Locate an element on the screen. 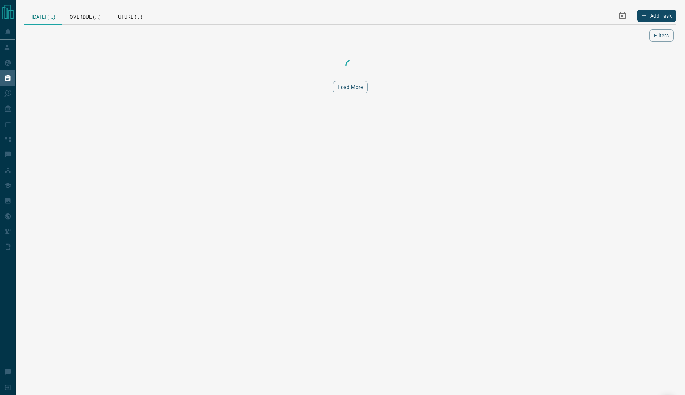 The width and height of the screenshot is (685, 395). div: Future (...) is located at coordinates (129, 16).